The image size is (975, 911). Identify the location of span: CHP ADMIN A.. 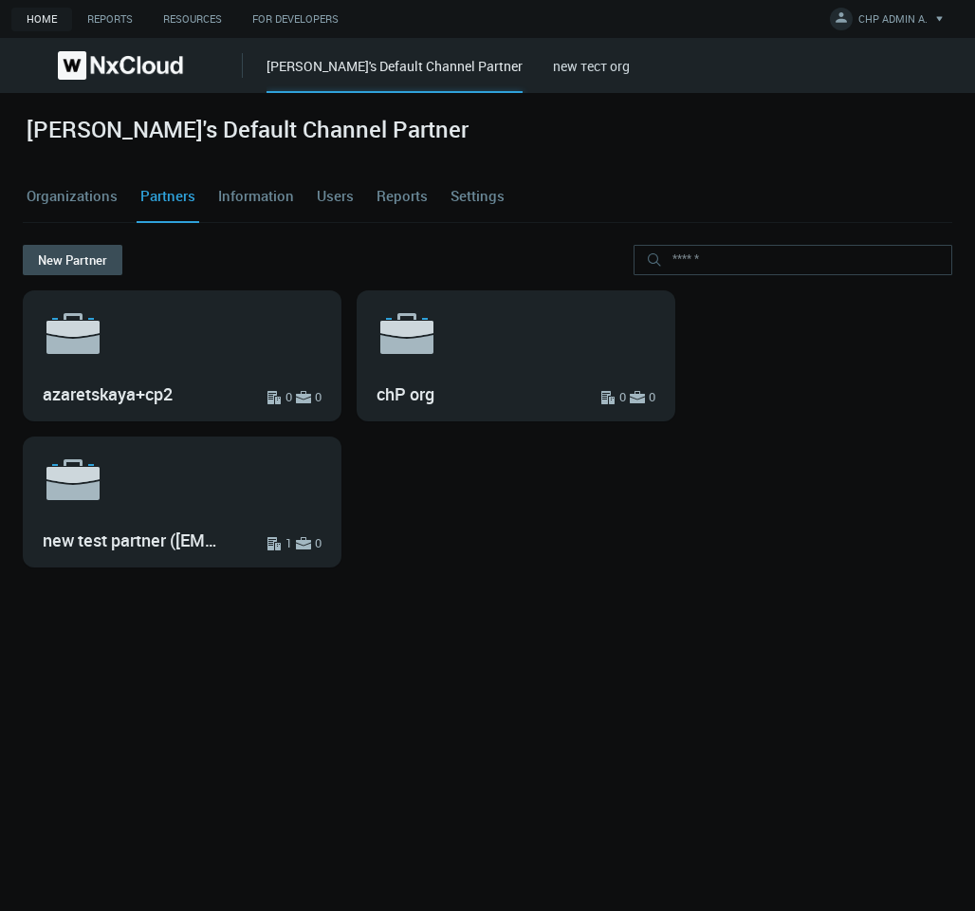
(892, 22).